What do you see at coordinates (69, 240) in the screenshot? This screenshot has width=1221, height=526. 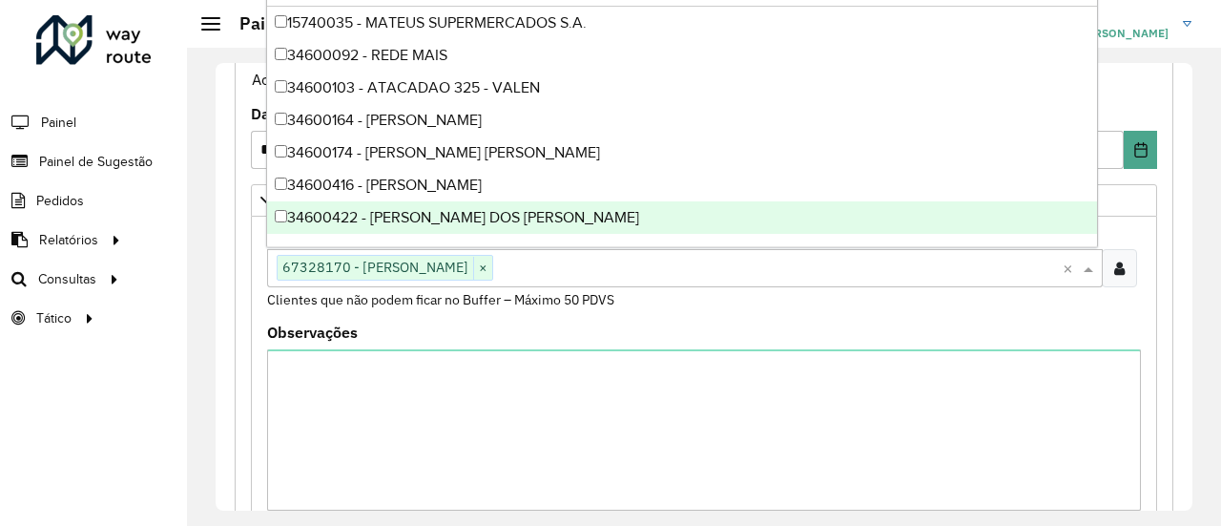 I see `span: Relatórios` at bounding box center [69, 240].